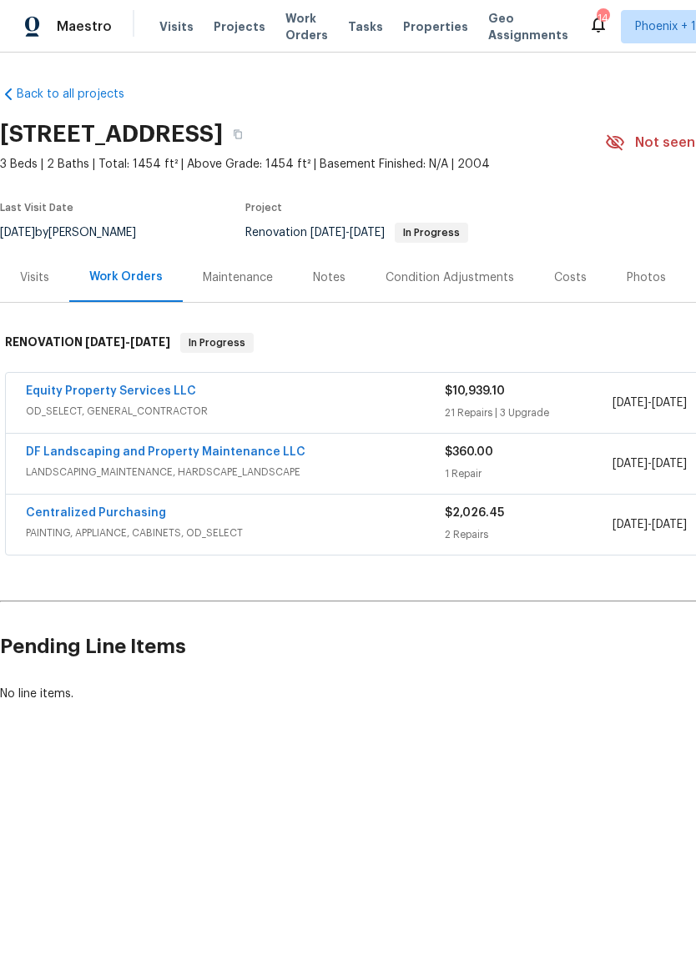 Image resolution: width=696 pixels, height=955 pixels. What do you see at coordinates (570, 278) in the screenshot?
I see `div: Costs` at bounding box center [570, 278].